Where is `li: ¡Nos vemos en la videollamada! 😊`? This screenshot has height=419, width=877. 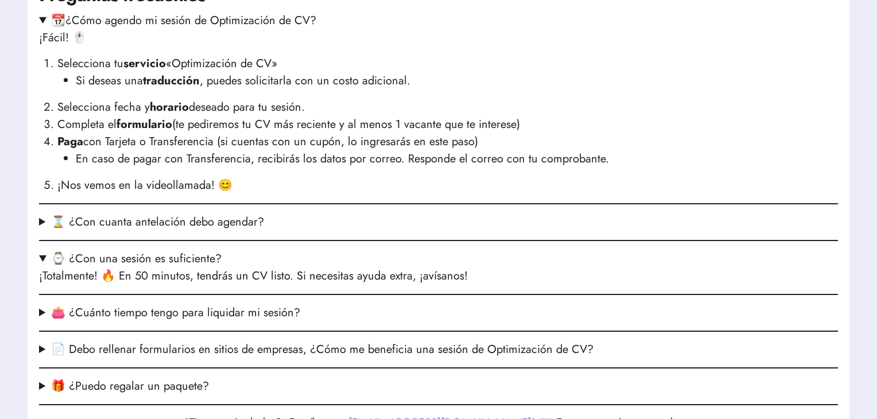
li: ¡Nos vemos en la videollamada! 😊 is located at coordinates (448, 185).